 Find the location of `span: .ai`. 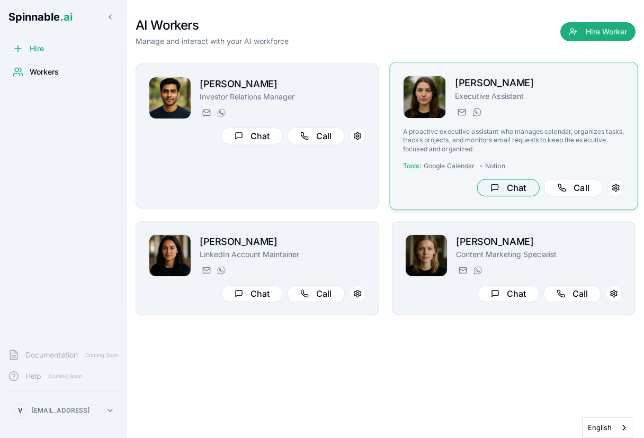

span: .ai is located at coordinates (66, 17).